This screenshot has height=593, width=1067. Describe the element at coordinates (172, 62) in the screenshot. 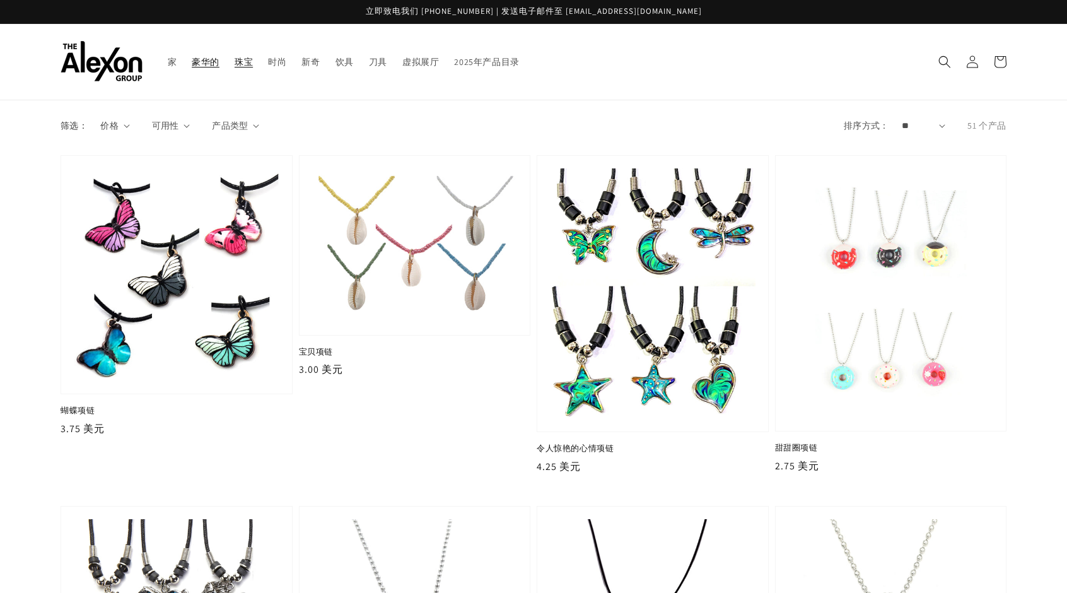

I see `font: 家` at that location.